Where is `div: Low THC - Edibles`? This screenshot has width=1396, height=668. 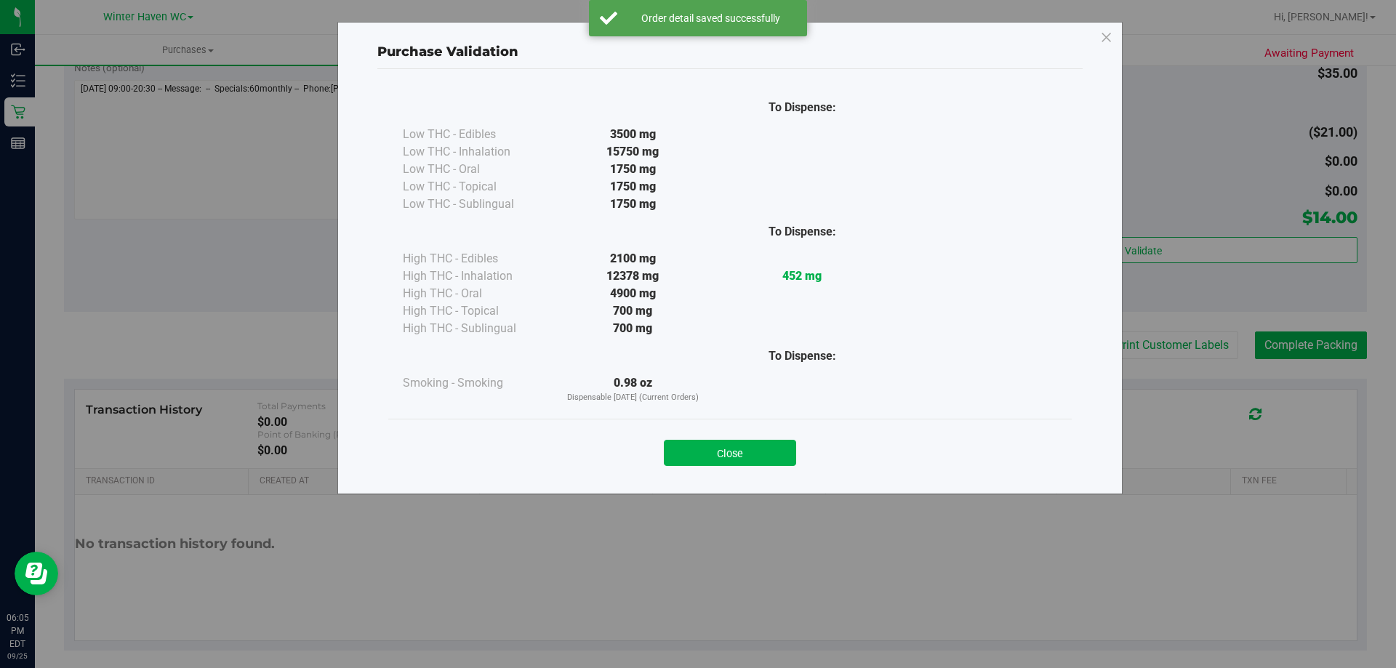
div: Low THC - Edibles is located at coordinates (475, 135).